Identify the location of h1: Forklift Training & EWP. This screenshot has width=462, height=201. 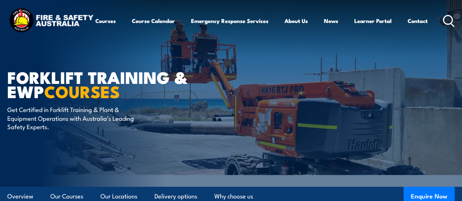
(97, 84).